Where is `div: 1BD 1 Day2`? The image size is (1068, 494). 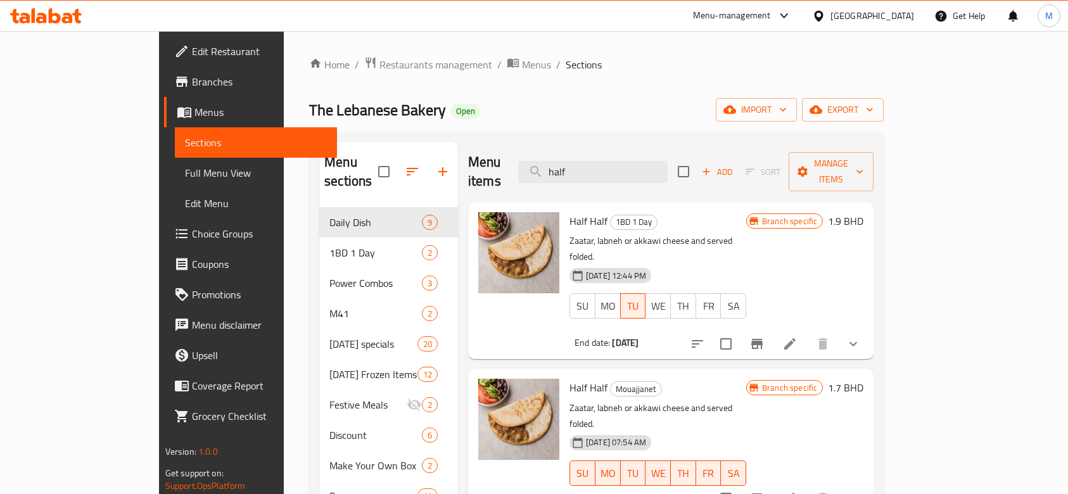 div: 1BD 1 Day2 is located at coordinates (388, 253).